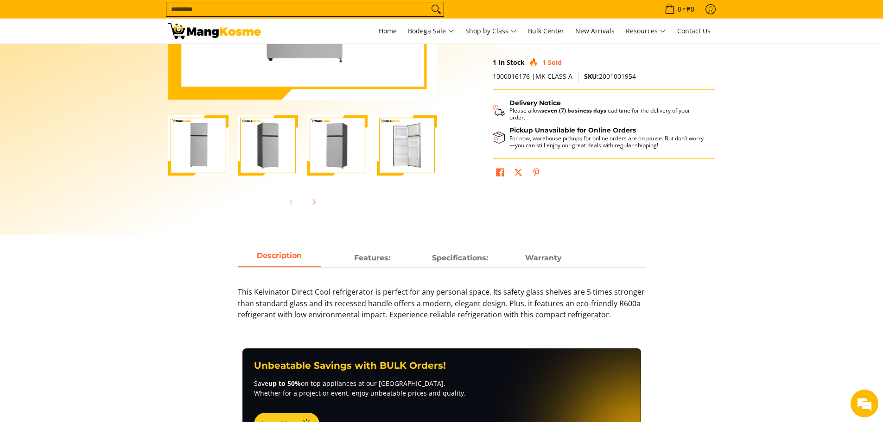 This screenshot has height=422, width=883. Describe the element at coordinates (337, 145) in the screenshot. I see `img: Kelvinator 7.3 Cu.Ft. Direct Cool KLC Manual Defrost Standard Refrigerator (Silver) (Class A)-3` at that location.